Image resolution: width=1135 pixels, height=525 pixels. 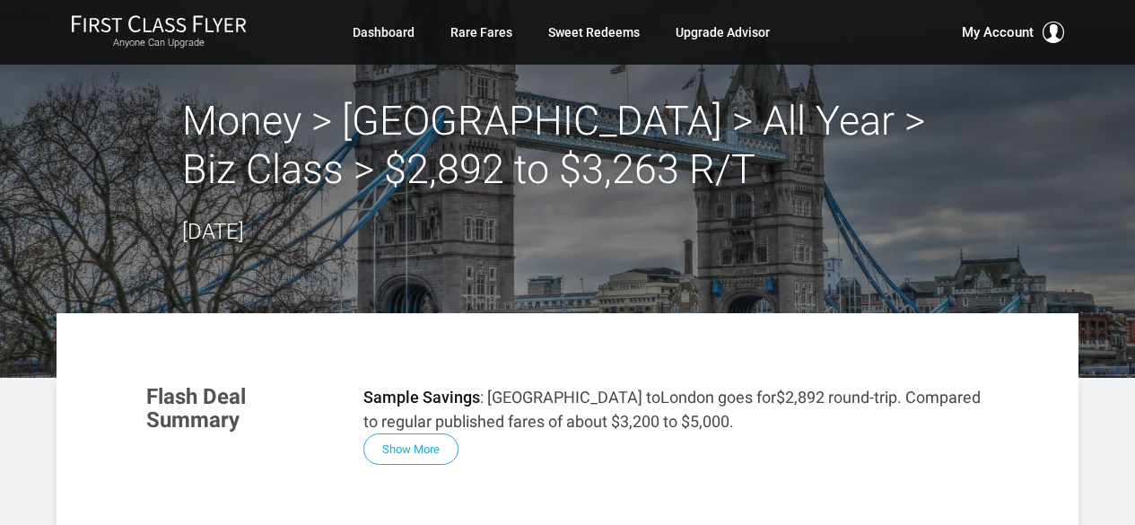 I want to click on h3: Flash Deal Summary, so click(x=241, y=408).